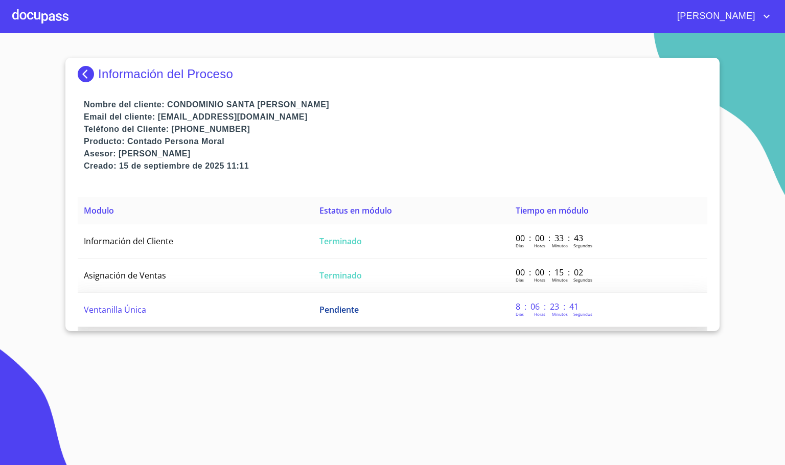 The height and width of the screenshot is (465, 785). I want to click on p: 00 : 00 : 33 : 43, so click(550, 238).